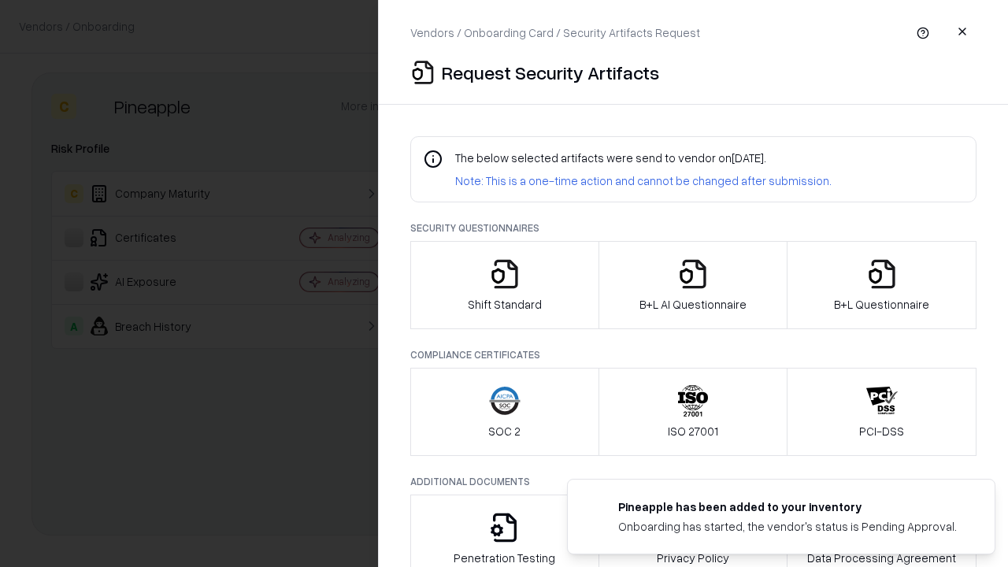 This screenshot has height=567, width=1008. I want to click on p: Penetration Testing, so click(504, 558).